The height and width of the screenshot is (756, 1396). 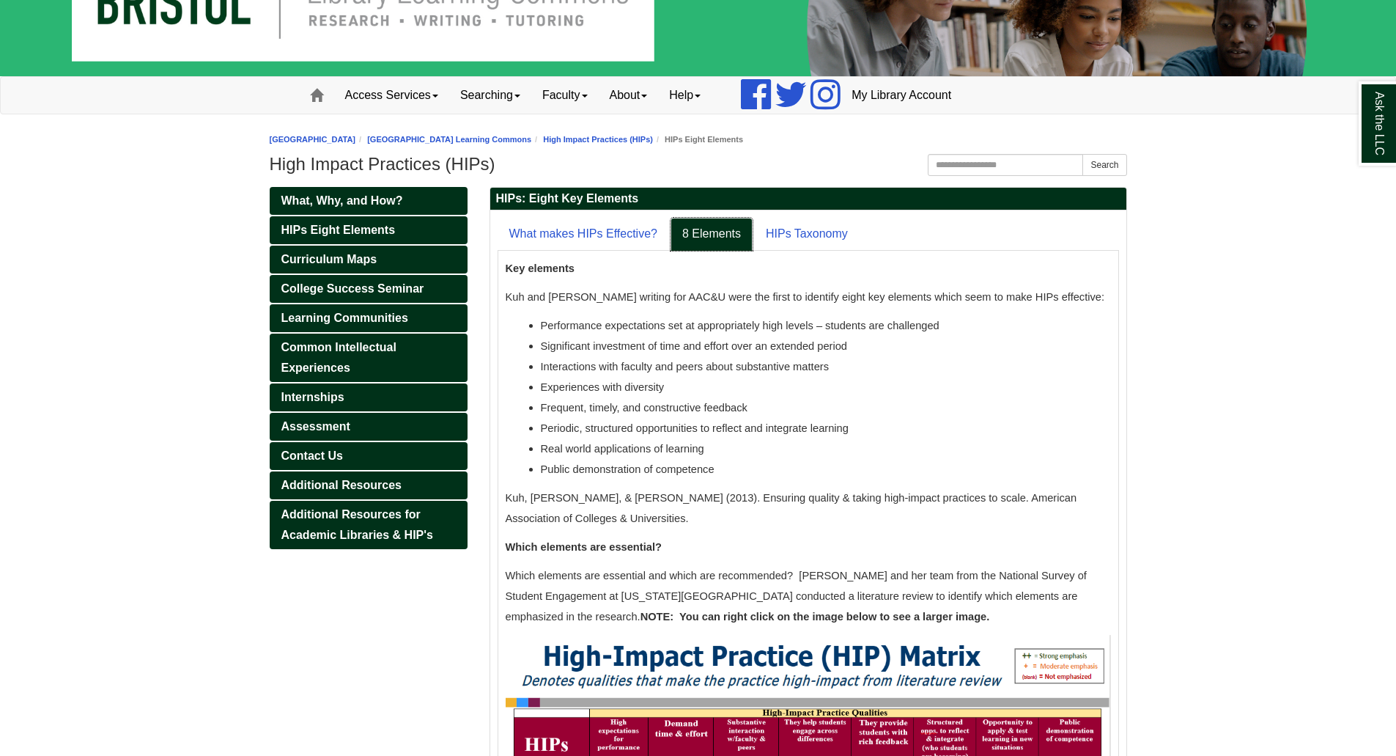 I want to click on span: Experiences with diversity, so click(x=602, y=387).